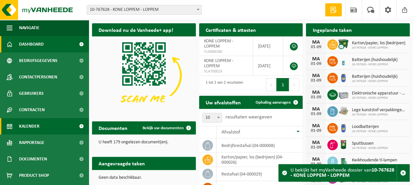  Describe the element at coordinates (259, 160) in the screenshot. I see `td: karton/papier, los (bedrijven) (04-000026)` at that location.